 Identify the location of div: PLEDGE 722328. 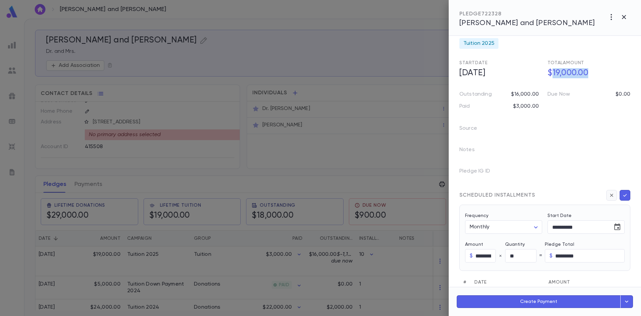
(527, 14).